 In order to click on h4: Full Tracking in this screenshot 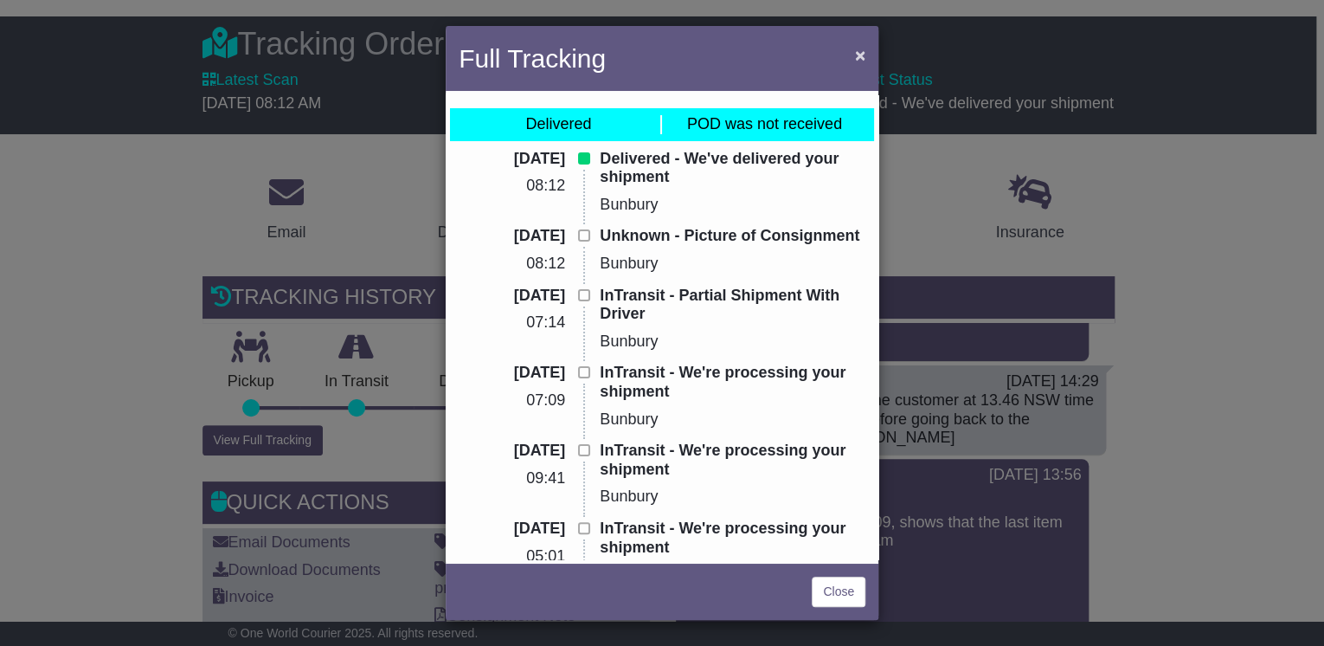, I will do `click(532, 58)`.